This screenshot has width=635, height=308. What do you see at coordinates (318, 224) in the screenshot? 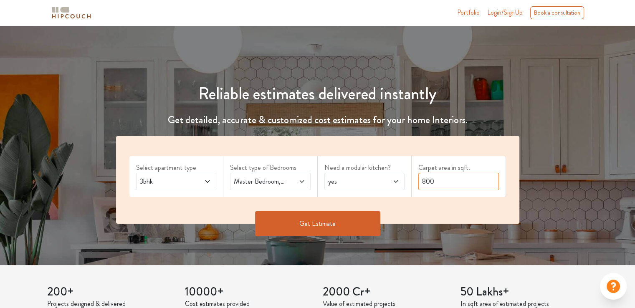
I see `button: Get Estimate` at bounding box center [318, 224].